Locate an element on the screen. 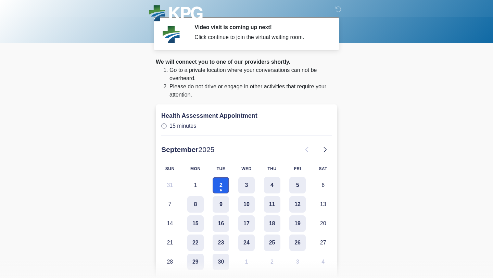  img: KPG Healthcare Logo is located at coordinates (176, 14).